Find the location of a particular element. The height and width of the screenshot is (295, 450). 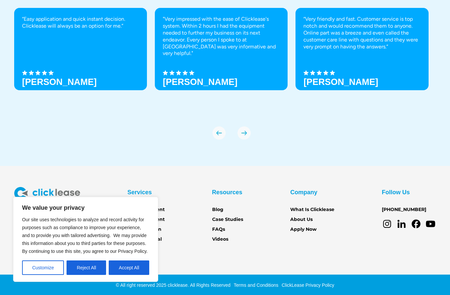

div: Follow Us is located at coordinates (395, 192).